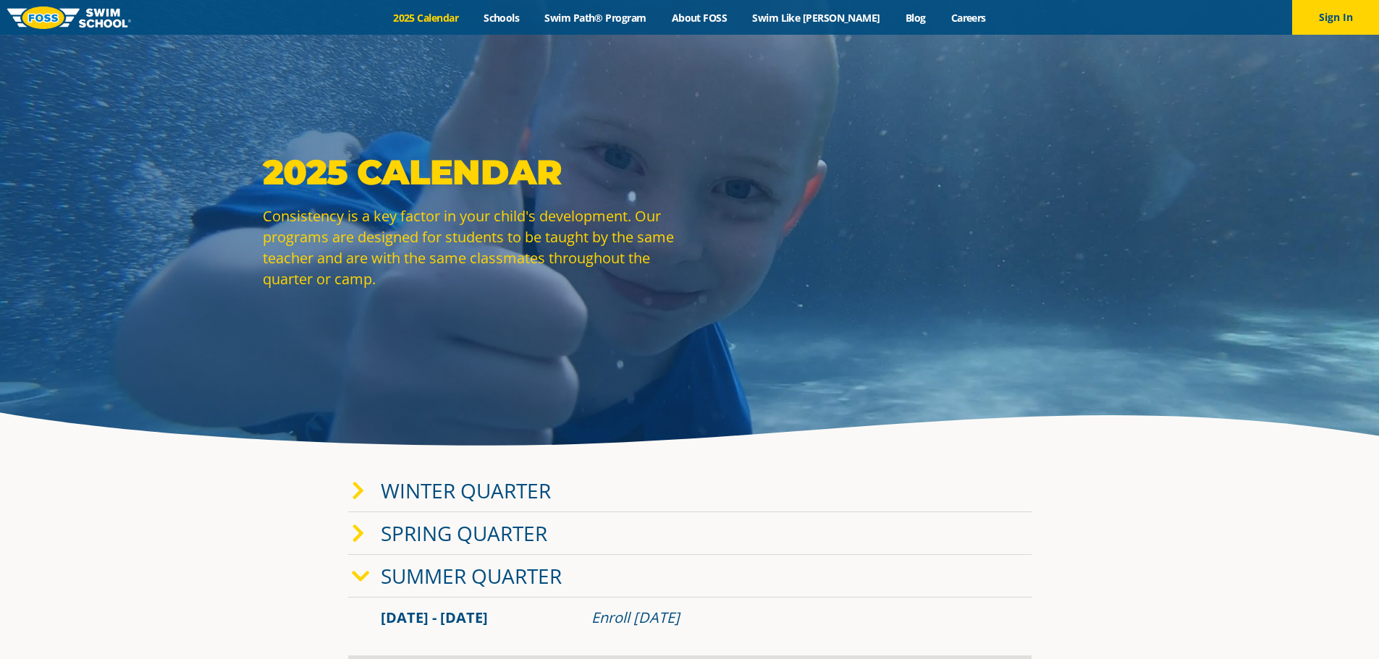 The height and width of the screenshot is (659, 1379). I want to click on strong: 2025 Calendar, so click(412, 172).